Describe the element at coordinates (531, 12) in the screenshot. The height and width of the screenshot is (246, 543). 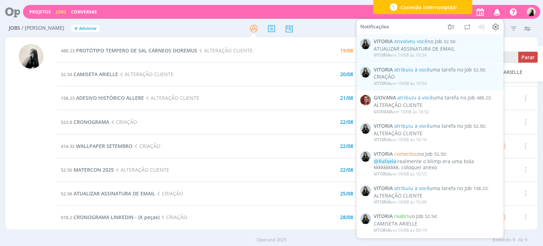
I see `button: R` at that location.